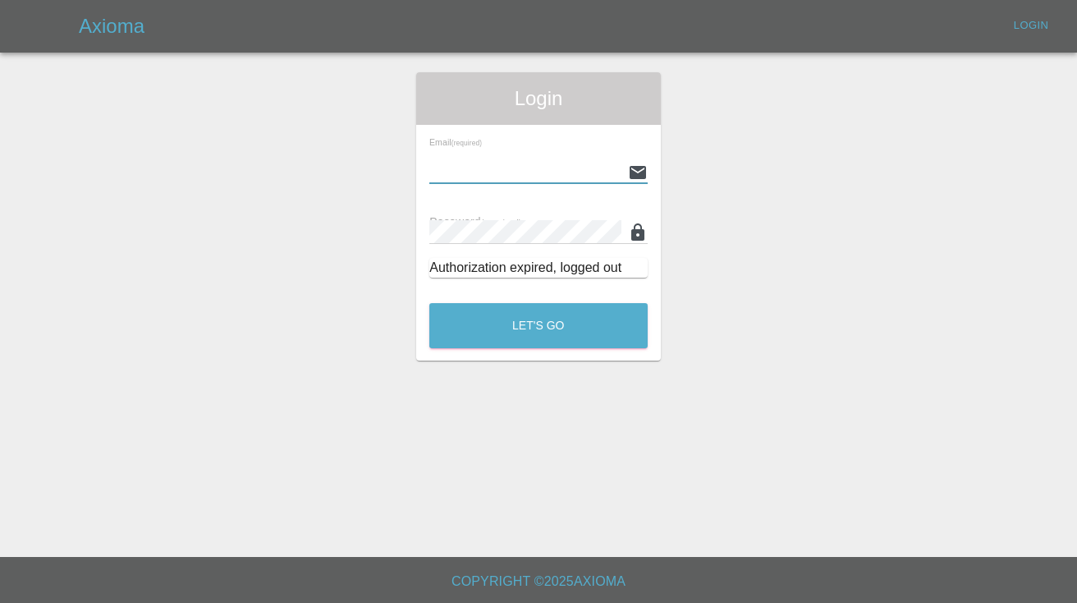  I want to click on button: Let's Go, so click(539, 325).